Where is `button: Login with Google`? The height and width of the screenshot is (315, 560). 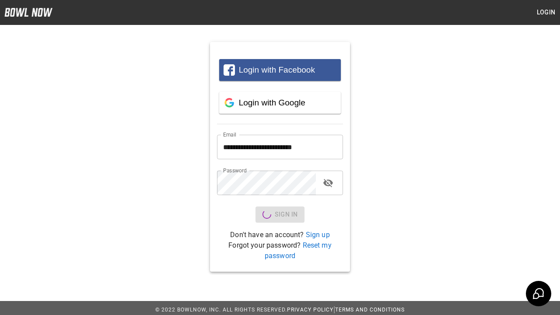
button: Login with Google is located at coordinates (280, 103).